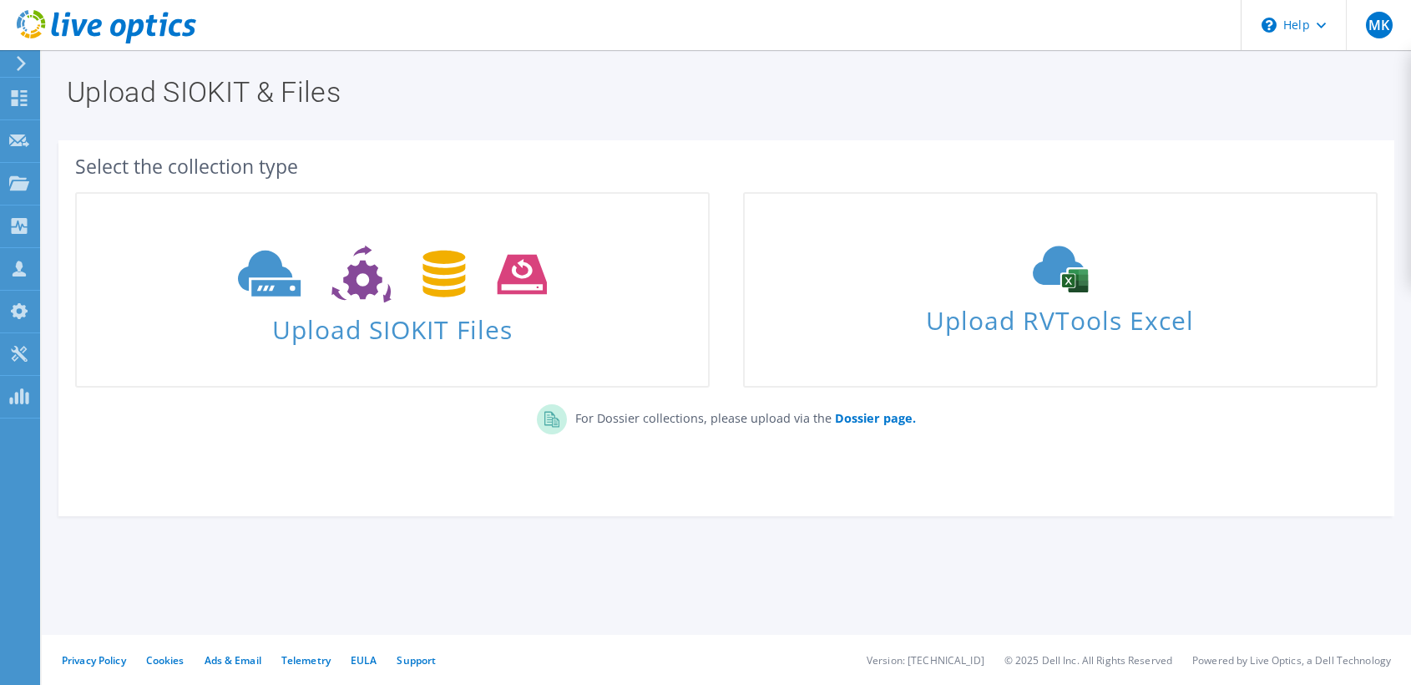 This screenshot has width=1411, height=685. I want to click on a: Support, so click(416, 660).